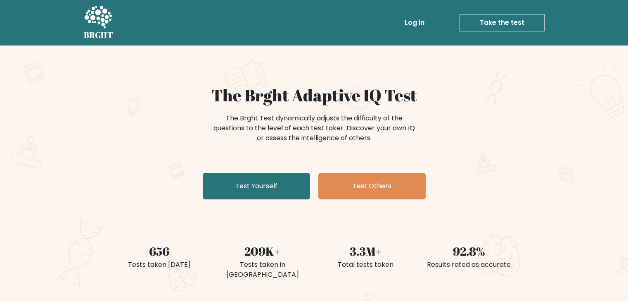 This screenshot has height=302, width=628. Describe the element at coordinates (469, 264) in the screenshot. I see `div: Results rated as accurate` at that location.